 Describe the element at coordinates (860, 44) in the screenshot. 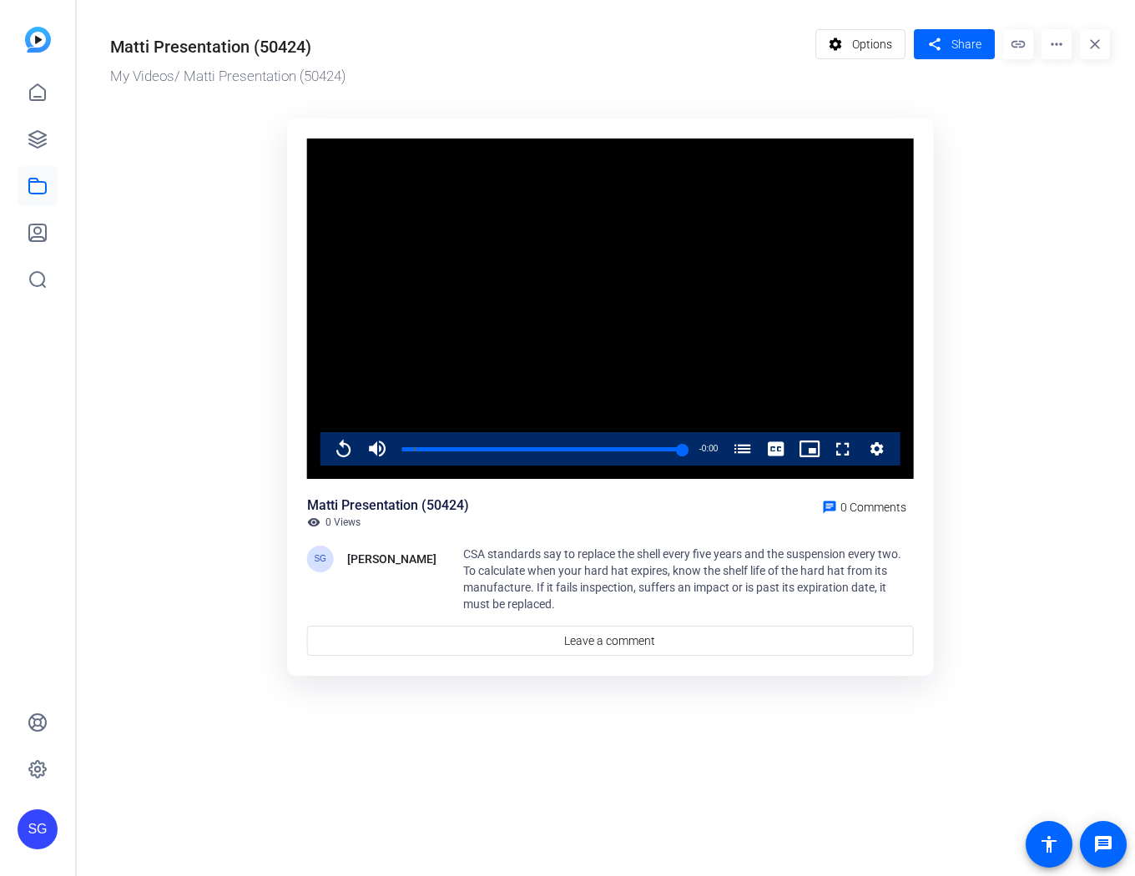

I see `button: Options` at that location.